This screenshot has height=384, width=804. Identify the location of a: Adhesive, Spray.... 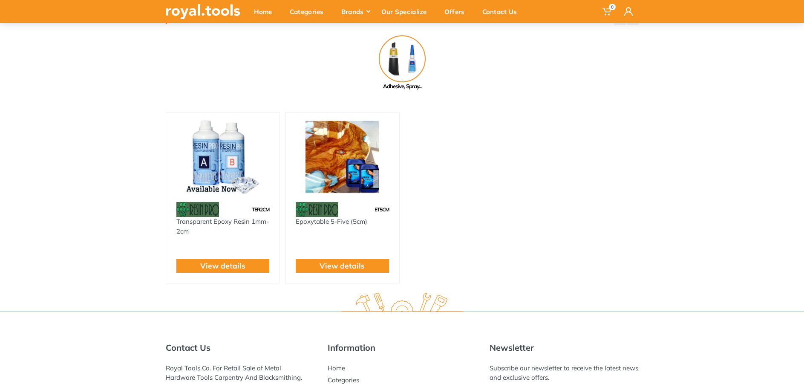
(402, 63).